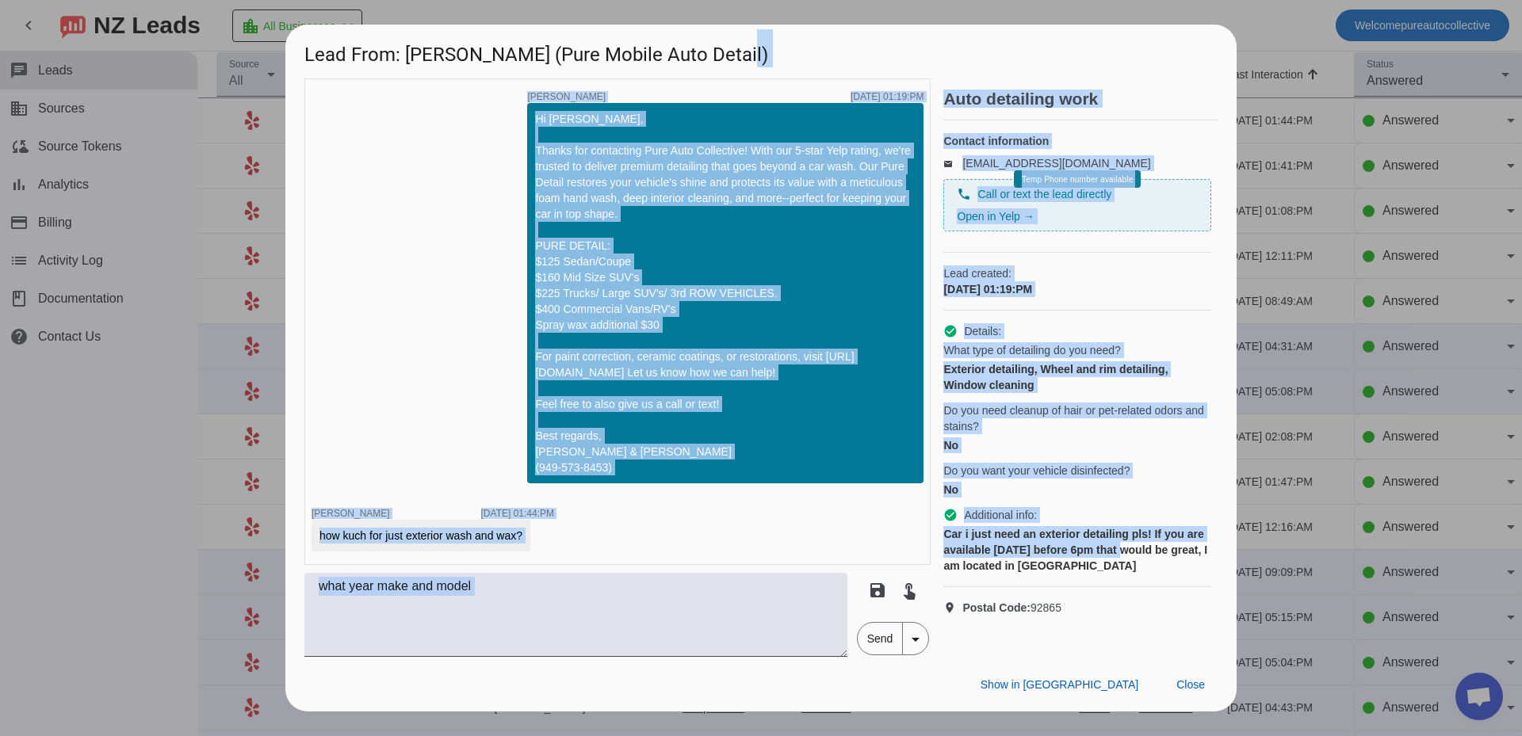 The image size is (1522, 736). I want to click on mat-icon: arrow_drop_down, so click(916, 640).